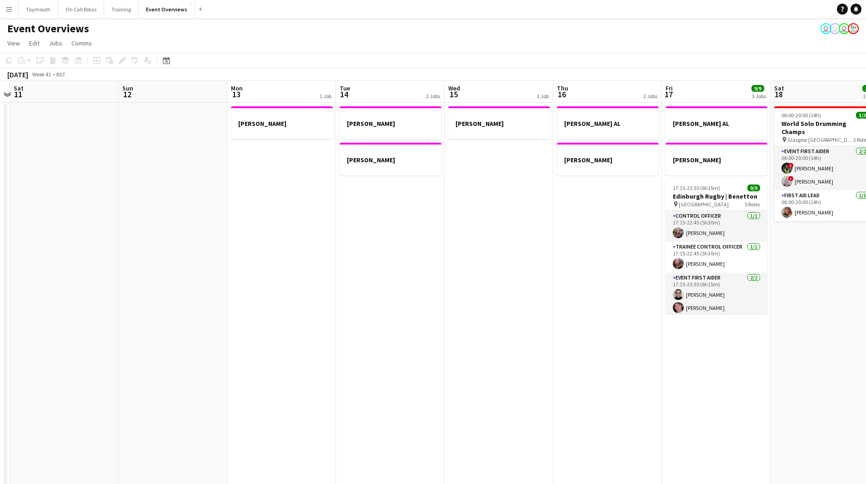 Image resolution: width=866 pixels, height=484 pixels. I want to click on span: View, so click(14, 43).